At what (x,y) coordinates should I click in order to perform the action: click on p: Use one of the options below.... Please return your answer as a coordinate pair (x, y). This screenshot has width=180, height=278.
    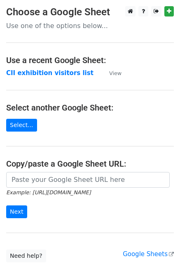
    Looking at the image, I should click on (90, 26).